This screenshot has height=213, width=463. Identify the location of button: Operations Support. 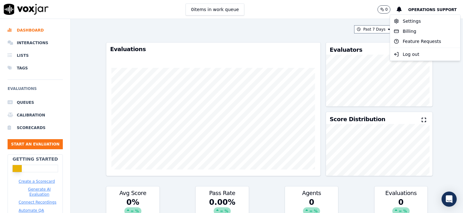
(435, 9).